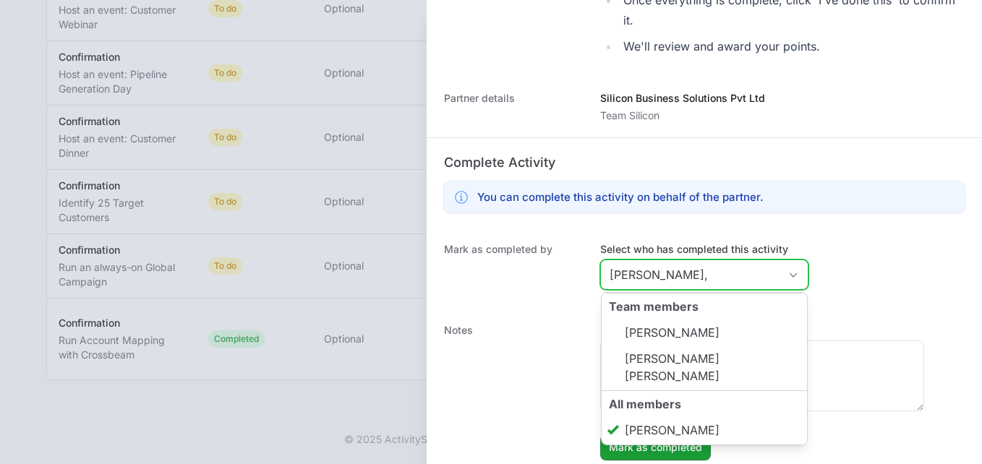  What do you see at coordinates (705, 250) in the screenshot?
I see `label: Select who has completed this activity` at bounding box center [705, 250].